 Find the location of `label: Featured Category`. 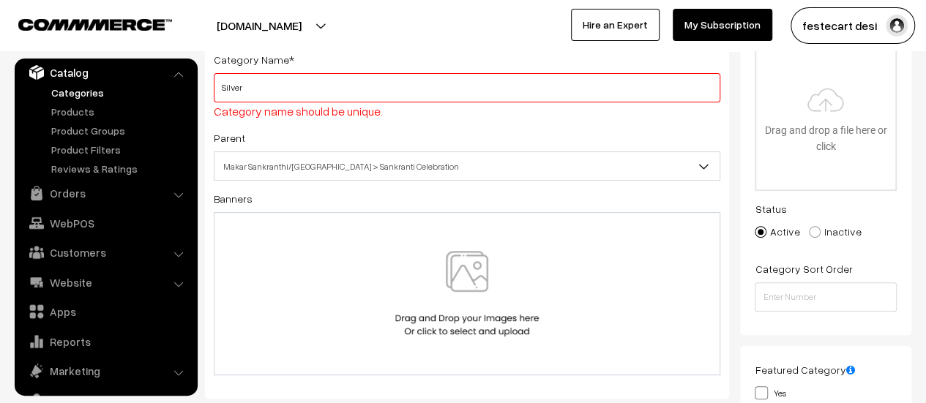

label: Featured Category is located at coordinates (804, 370).